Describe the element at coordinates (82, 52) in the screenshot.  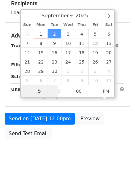
I see `span: September 18, 2025` at that location.